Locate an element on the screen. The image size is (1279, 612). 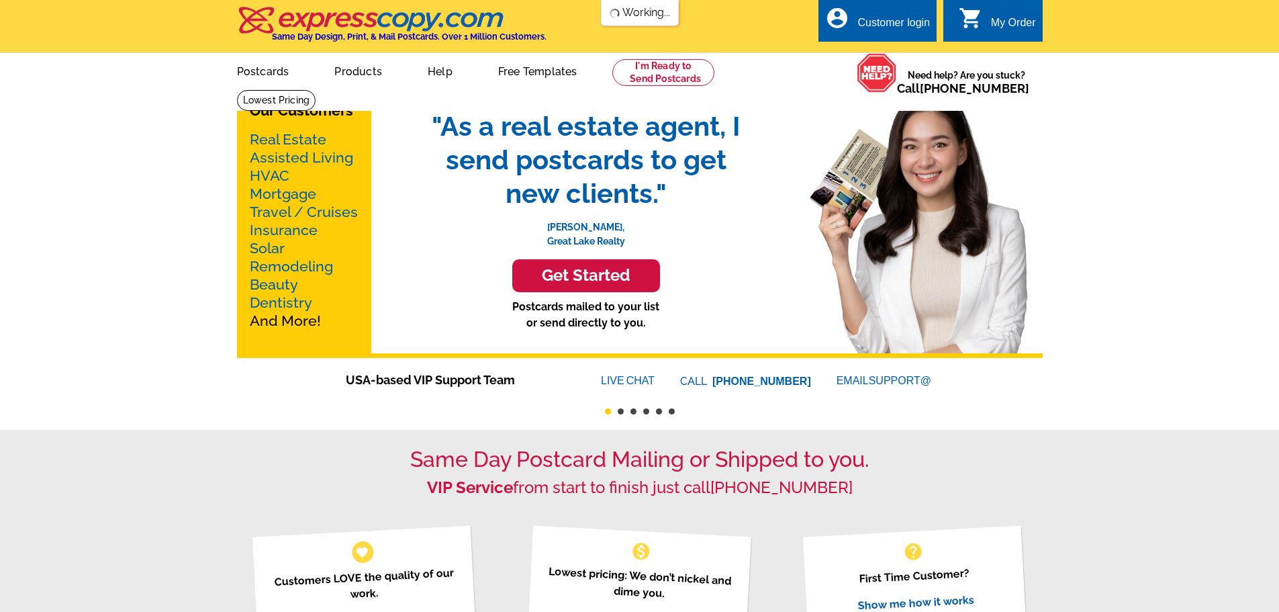
strong: VIP Service is located at coordinates (470, 487).